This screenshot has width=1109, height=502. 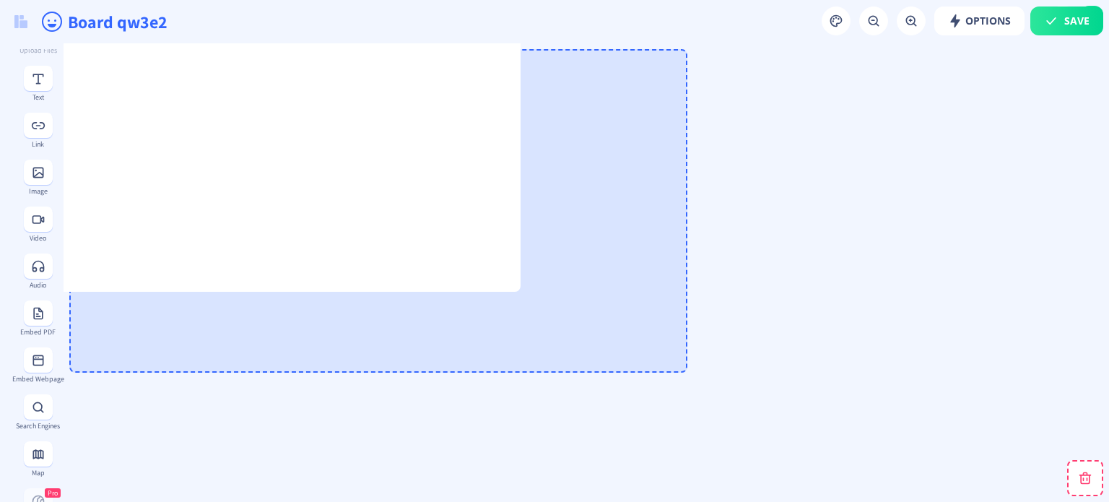 What do you see at coordinates (38, 284) in the screenshot?
I see `div: Audio` at bounding box center [38, 284].